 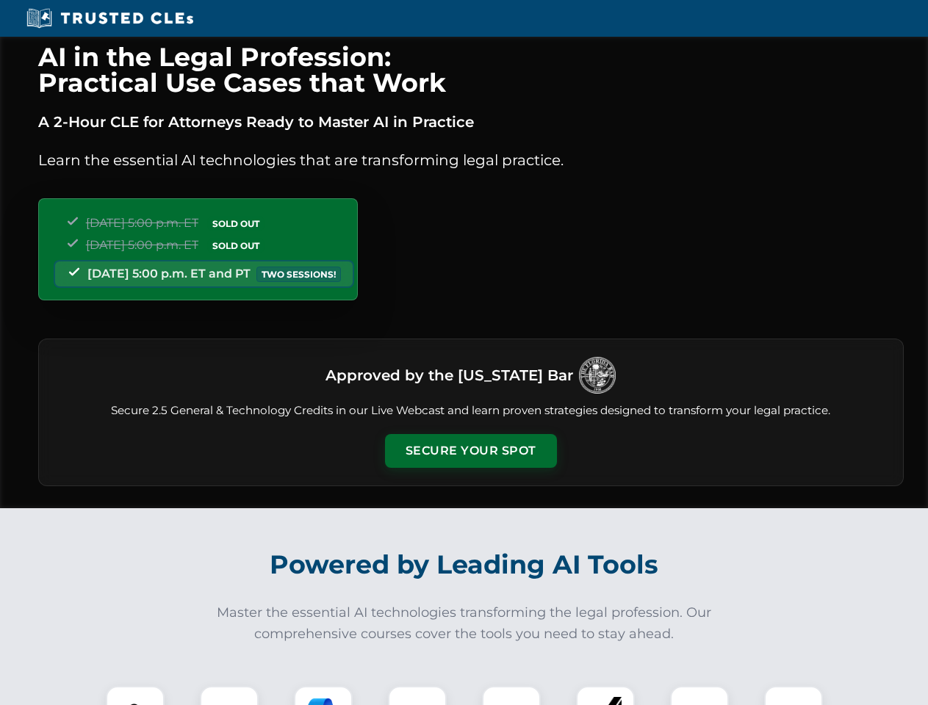 What do you see at coordinates (464, 565) in the screenshot?
I see `h2: Powered by Leading AI Tools` at bounding box center [464, 565].